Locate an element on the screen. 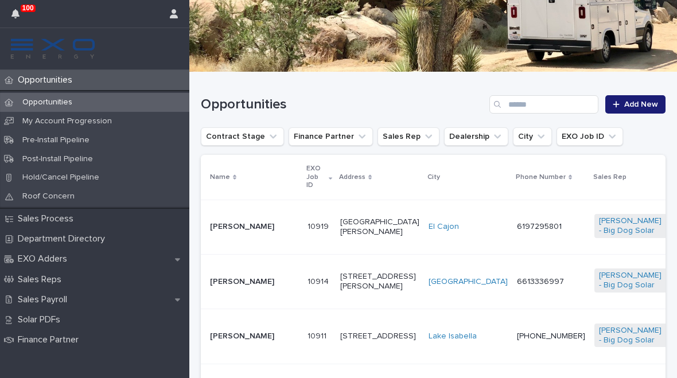 The image size is (677, 378). p: Address is located at coordinates (352, 177).